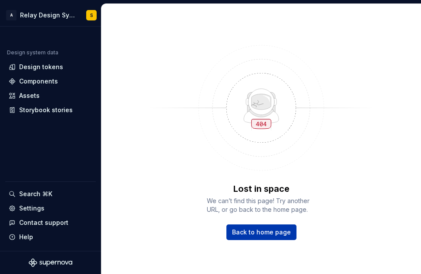 This screenshot has width=421, height=274. What do you see at coordinates (26, 237) in the screenshot?
I see `div: Help` at bounding box center [26, 237].